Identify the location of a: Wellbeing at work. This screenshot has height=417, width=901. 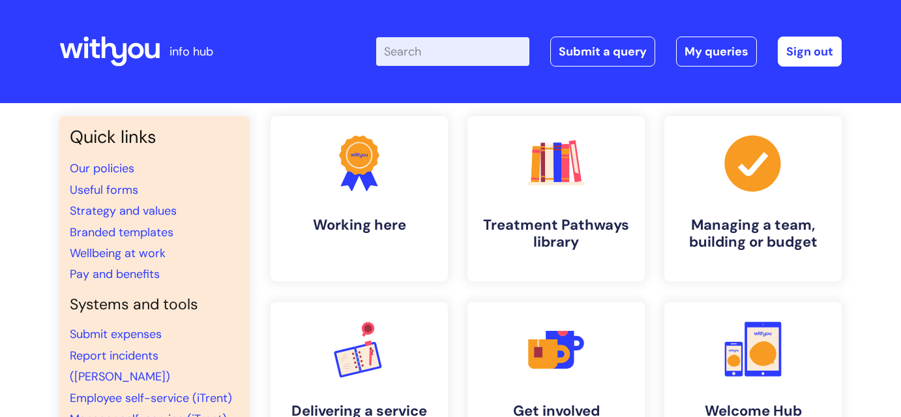
(117, 253).